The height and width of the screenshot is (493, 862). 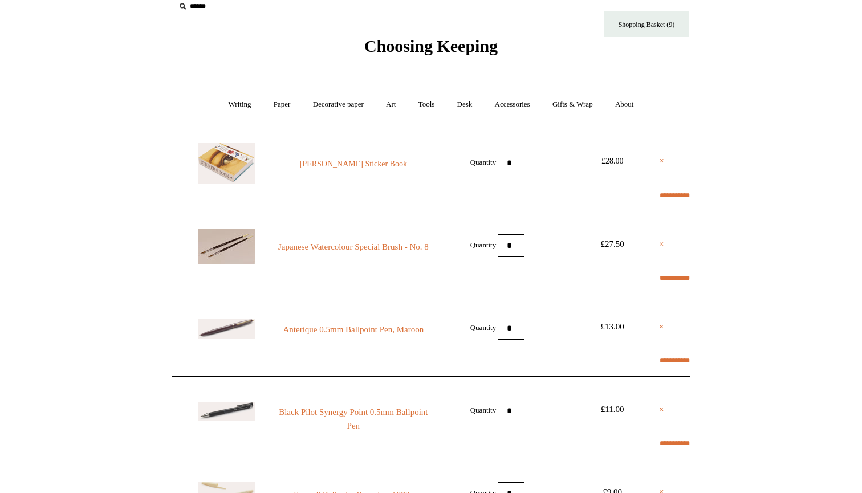 I want to click on a: About, so click(x=624, y=104).